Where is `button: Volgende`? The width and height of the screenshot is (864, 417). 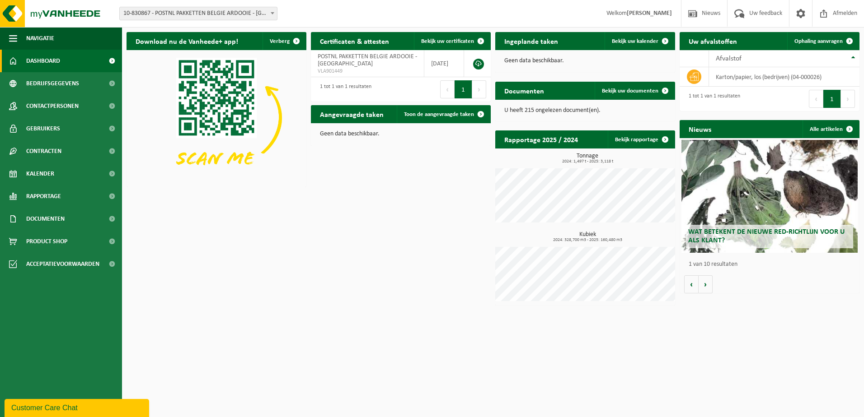 button: Volgende is located at coordinates (705, 285).